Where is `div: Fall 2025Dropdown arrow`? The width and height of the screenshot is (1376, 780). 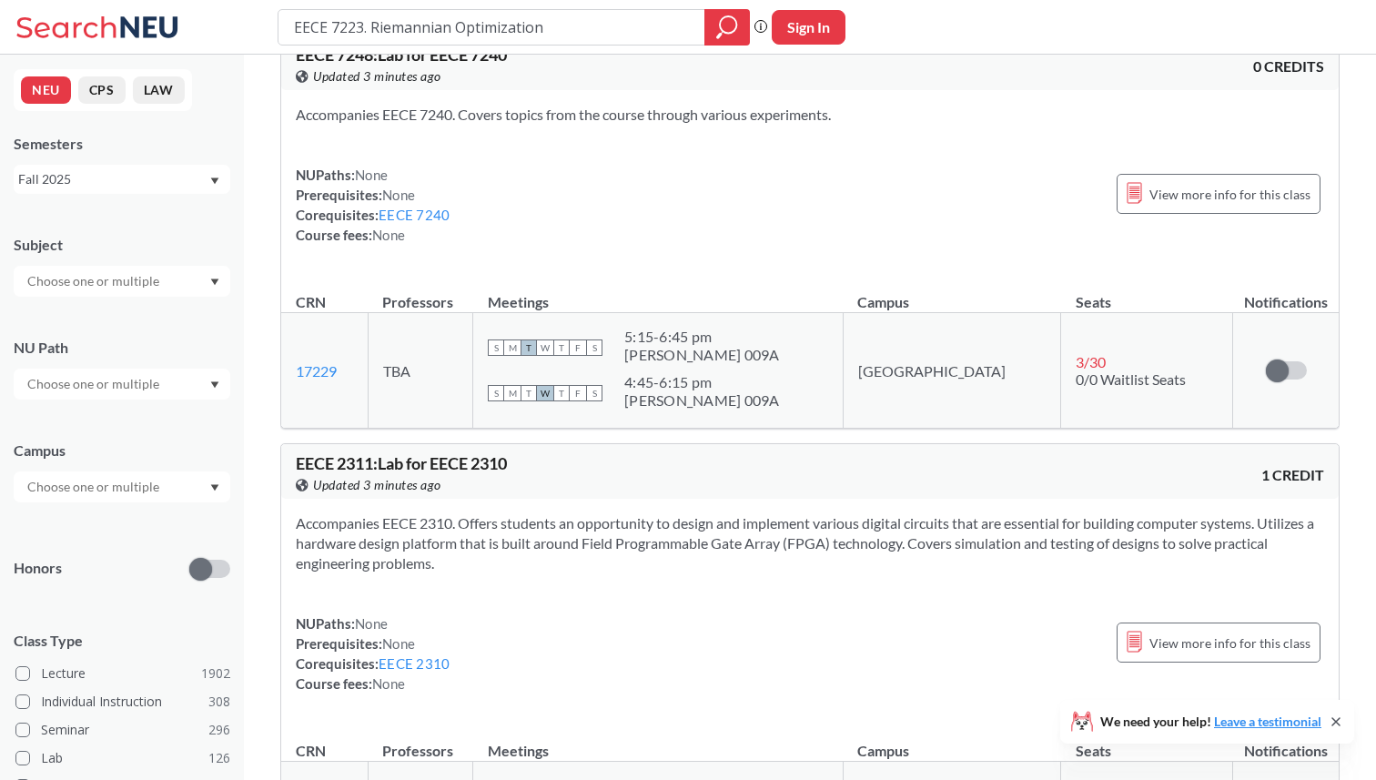 div: Fall 2025Dropdown arrow is located at coordinates (122, 179).